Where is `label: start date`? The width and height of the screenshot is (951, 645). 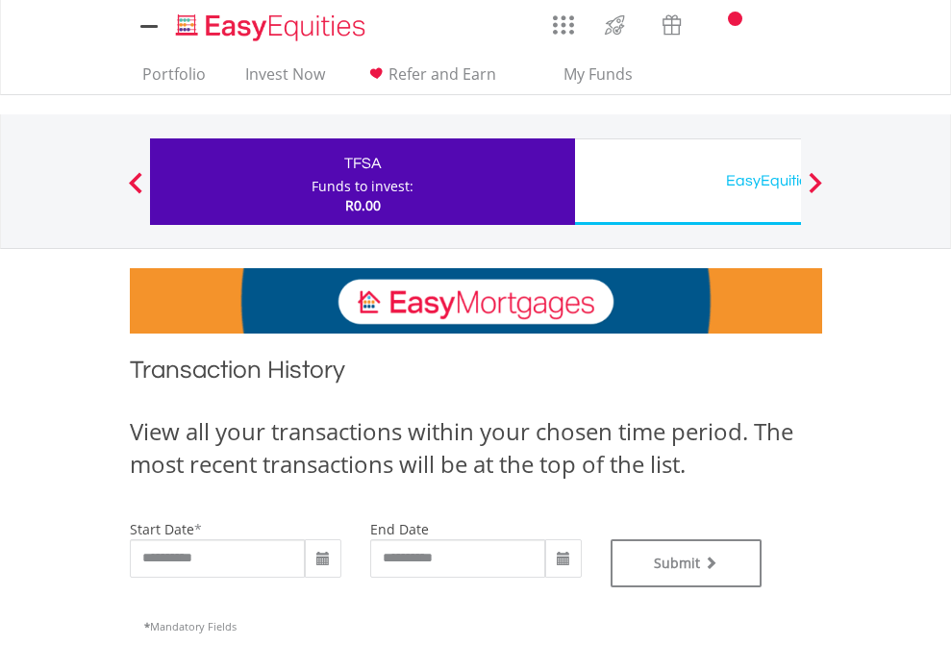
label: start date is located at coordinates (161, 529).